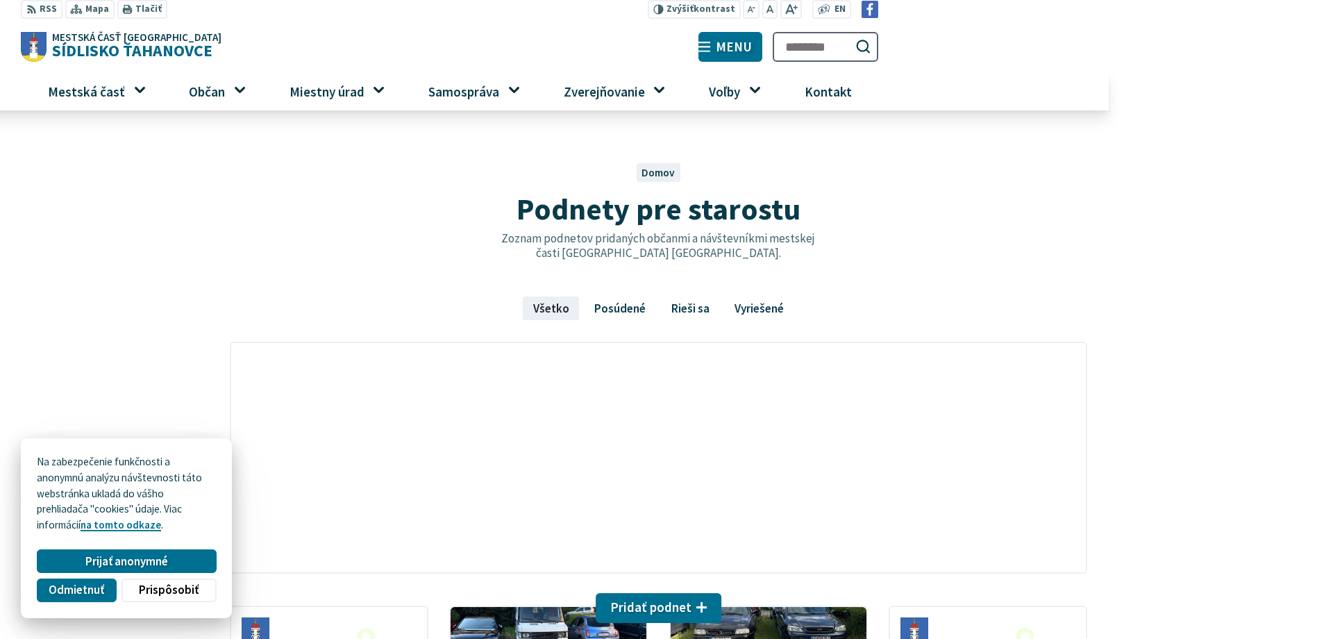  What do you see at coordinates (679, 8) in the screenshot?
I see `span: Zvýšiť` at bounding box center [679, 8].